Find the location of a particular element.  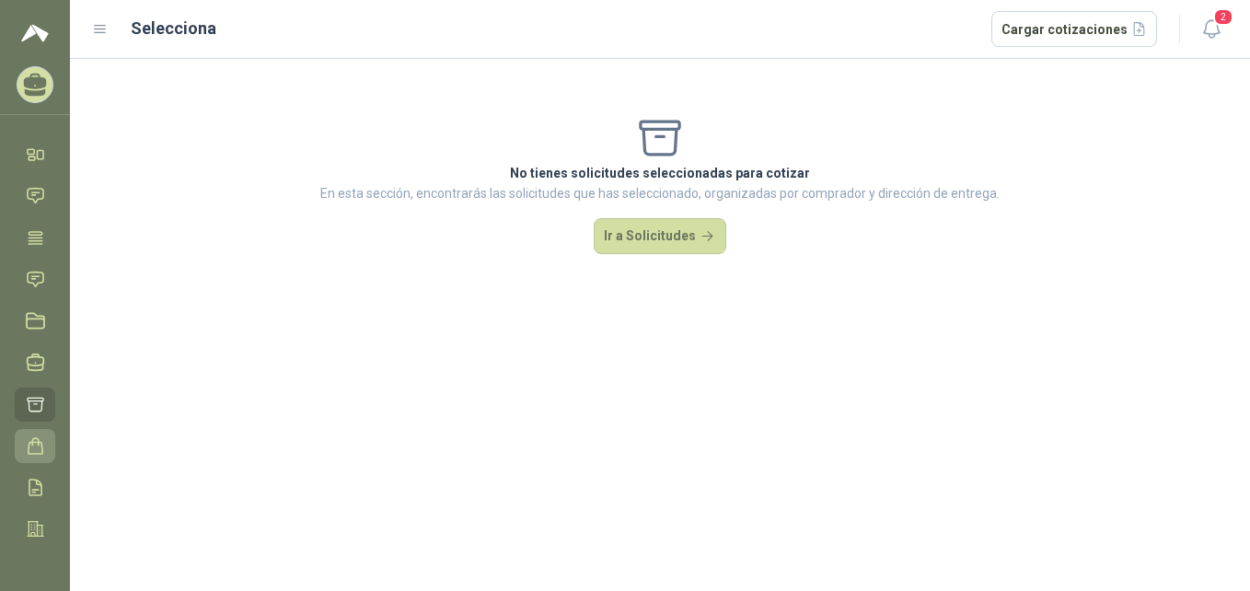

img: Logo peakr is located at coordinates (35, 33).